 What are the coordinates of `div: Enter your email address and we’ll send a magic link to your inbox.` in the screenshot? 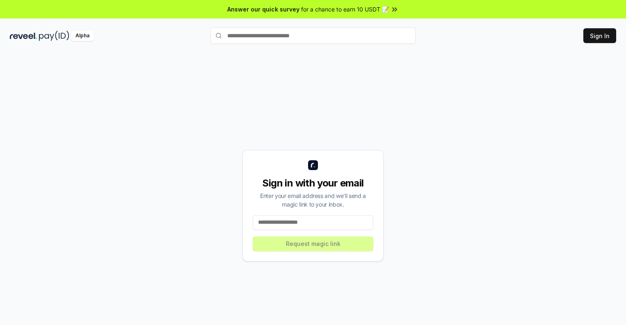 It's located at (313, 200).